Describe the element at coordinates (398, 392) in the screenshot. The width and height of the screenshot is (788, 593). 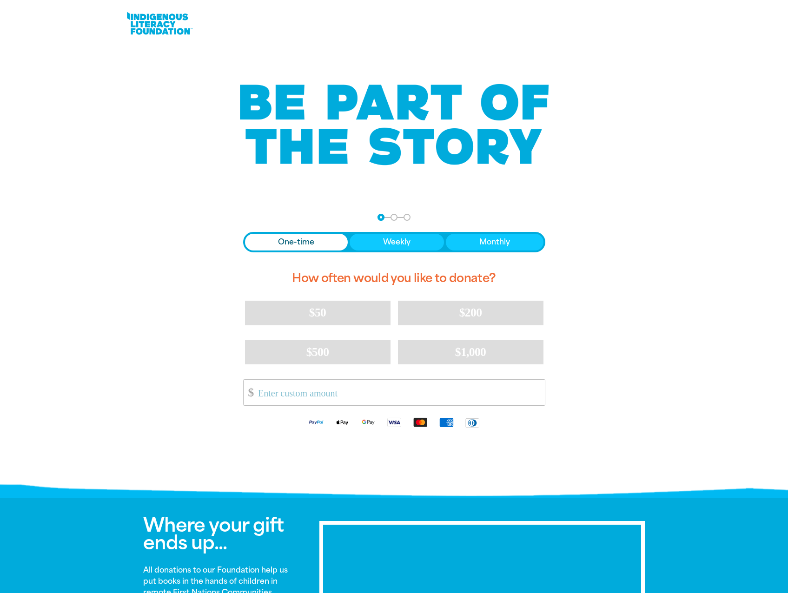
I see `input: Enter custom amount` at that location.